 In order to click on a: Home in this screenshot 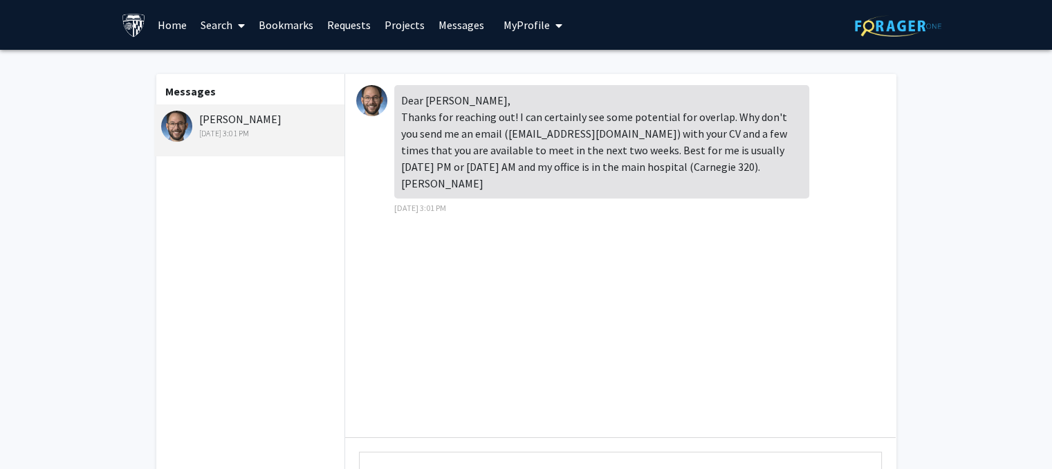, I will do `click(172, 25)`.